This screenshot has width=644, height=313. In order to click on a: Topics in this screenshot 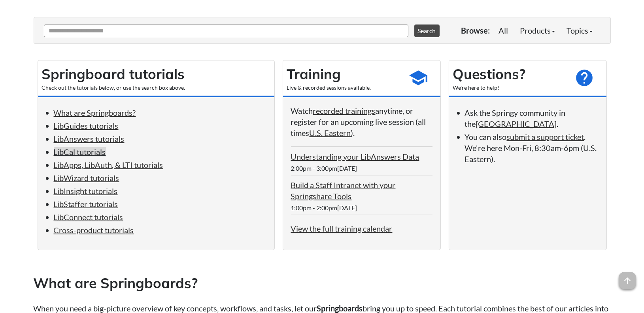, I will do `click(580, 30)`.